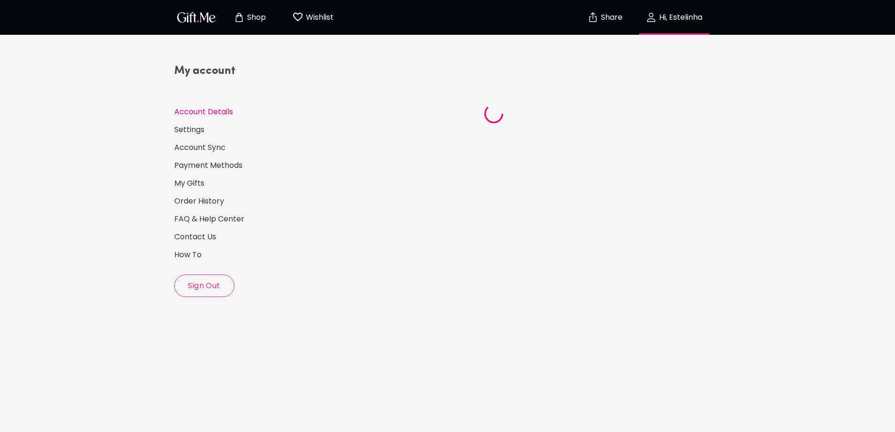 The height and width of the screenshot is (432, 895). I want to click on h4: My account, so click(240, 71).